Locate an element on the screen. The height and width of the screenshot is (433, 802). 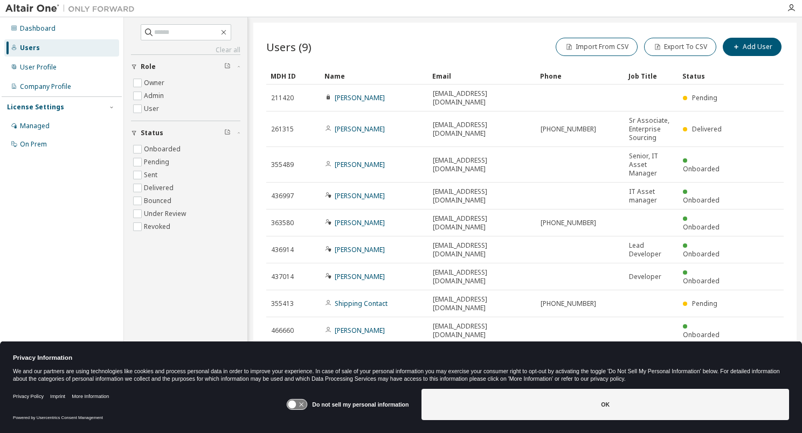
span: 355413 is located at coordinates (282, 304).